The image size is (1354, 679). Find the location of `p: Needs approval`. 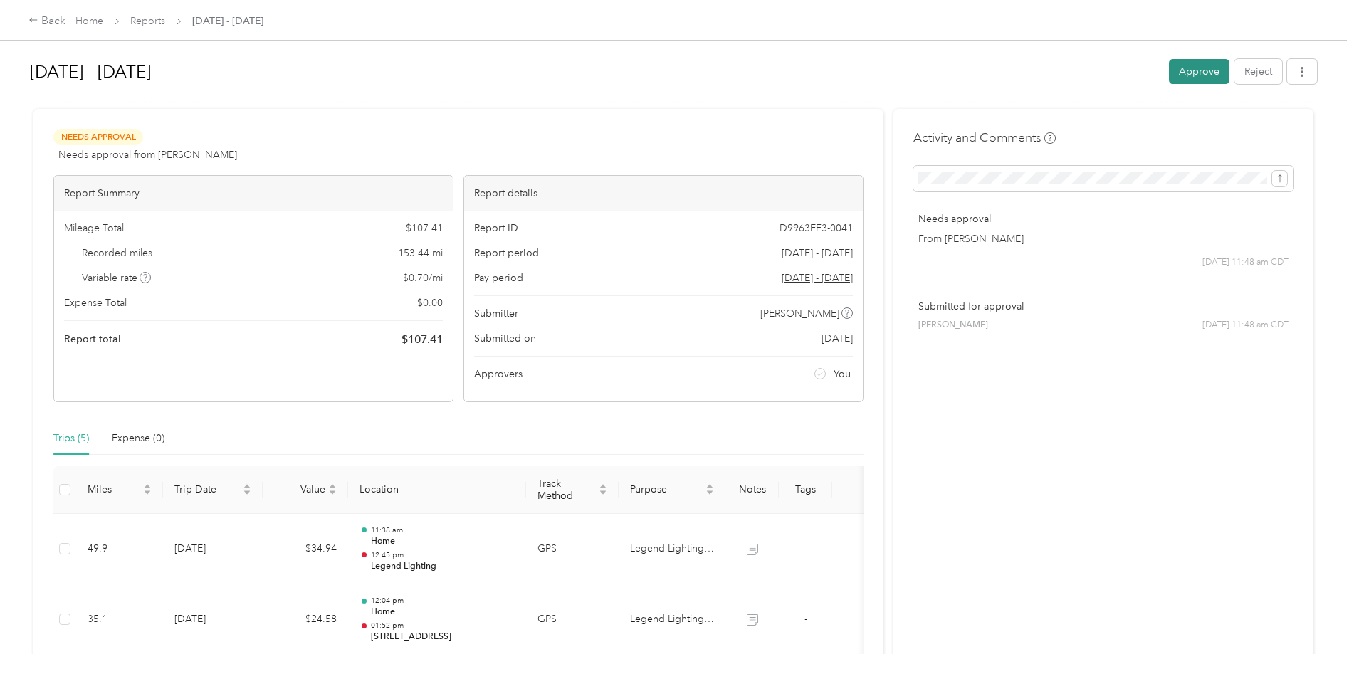

p: Needs approval is located at coordinates (1103, 219).